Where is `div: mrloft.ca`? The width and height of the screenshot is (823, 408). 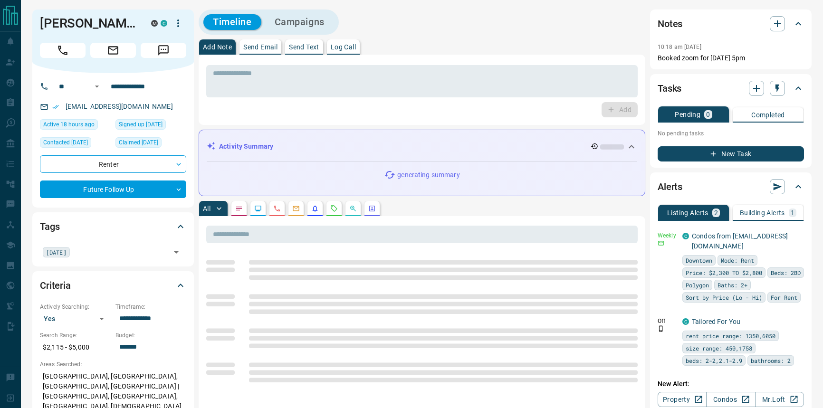
div: mrloft.ca is located at coordinates (154, 23).